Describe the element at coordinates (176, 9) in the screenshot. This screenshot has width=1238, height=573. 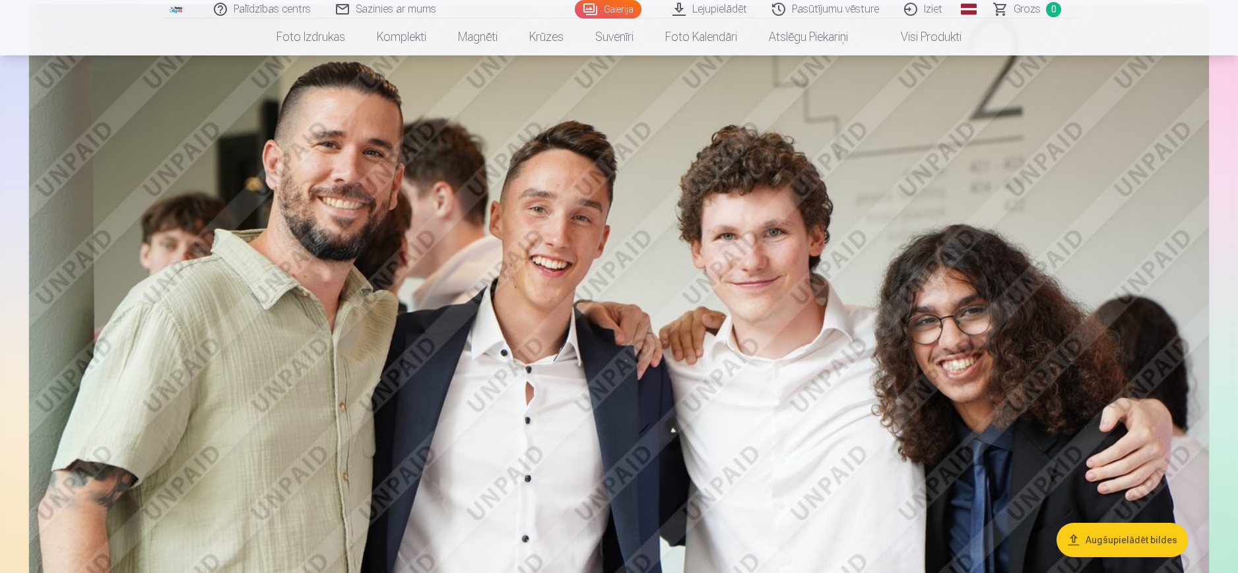
I see `img: /fa1` at that location.